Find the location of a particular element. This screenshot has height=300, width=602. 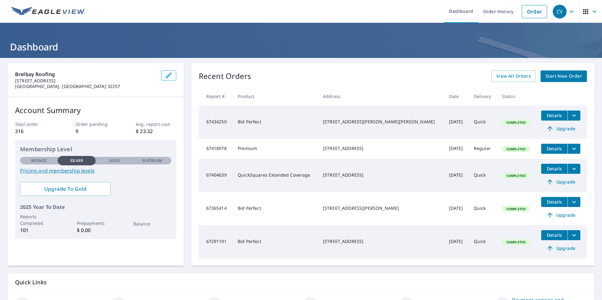

td: 67291191 is located at coordinates (216, 242).